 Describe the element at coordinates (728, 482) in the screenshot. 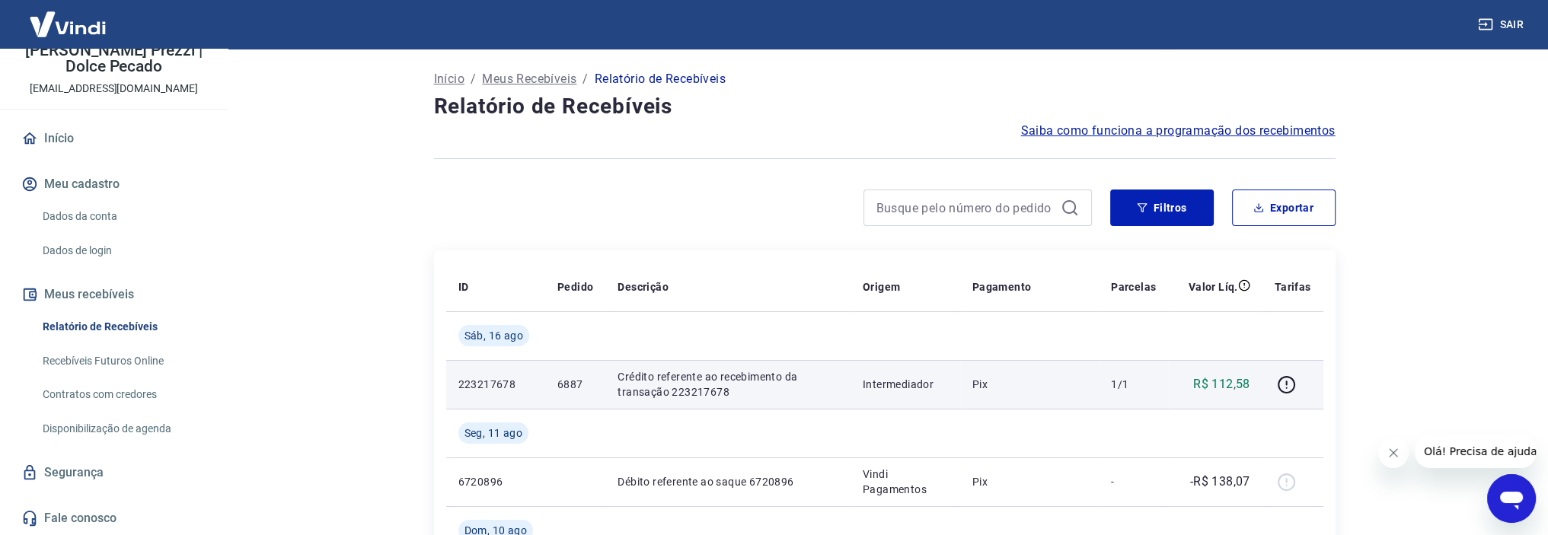

I see `p: Débito referente ao saque 6720896` at that location.